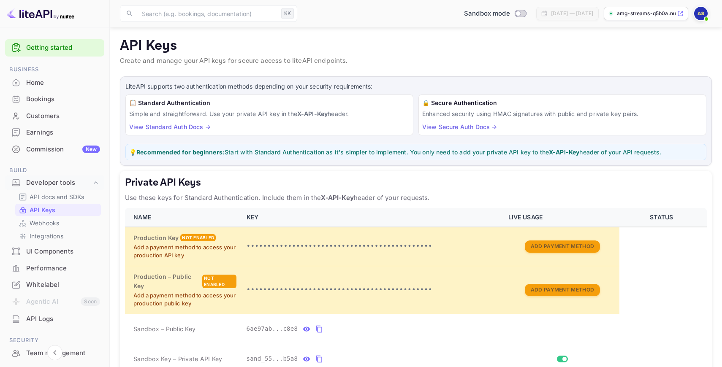 The width and height of the screenshot is (722, 367). What do you see at coordinates (562, 114) in the screenshot?
I see `p: Enhanced security using HMAC signatures with public and private key pairs.` at bounding box center [562, 114].